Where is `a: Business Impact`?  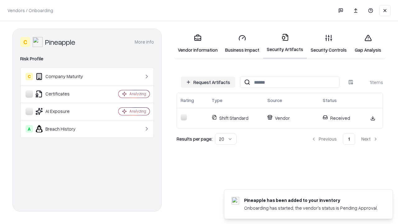 a: Business Impact is located at coordinates (242, 43).